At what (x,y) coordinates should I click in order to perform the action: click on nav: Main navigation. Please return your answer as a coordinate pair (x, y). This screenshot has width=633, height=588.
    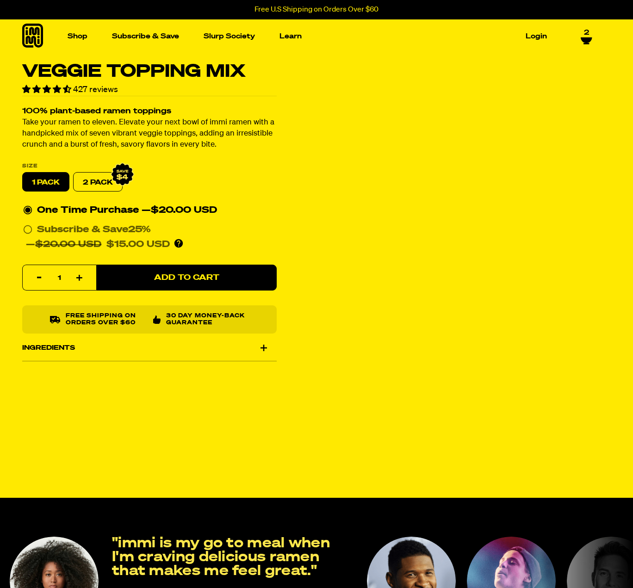
    Looking at the image, I should click on (307, 36).